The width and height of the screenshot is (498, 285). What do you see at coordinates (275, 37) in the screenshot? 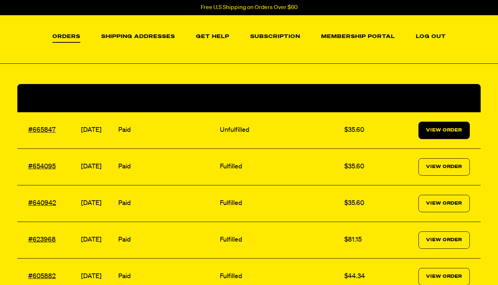
I see `a: Subscription` at bounding box center [275, 37].